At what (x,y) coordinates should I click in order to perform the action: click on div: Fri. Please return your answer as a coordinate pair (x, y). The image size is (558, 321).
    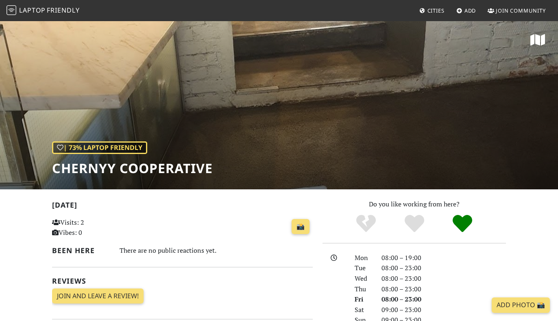
    Looking at the image, I should click on (363, 300).